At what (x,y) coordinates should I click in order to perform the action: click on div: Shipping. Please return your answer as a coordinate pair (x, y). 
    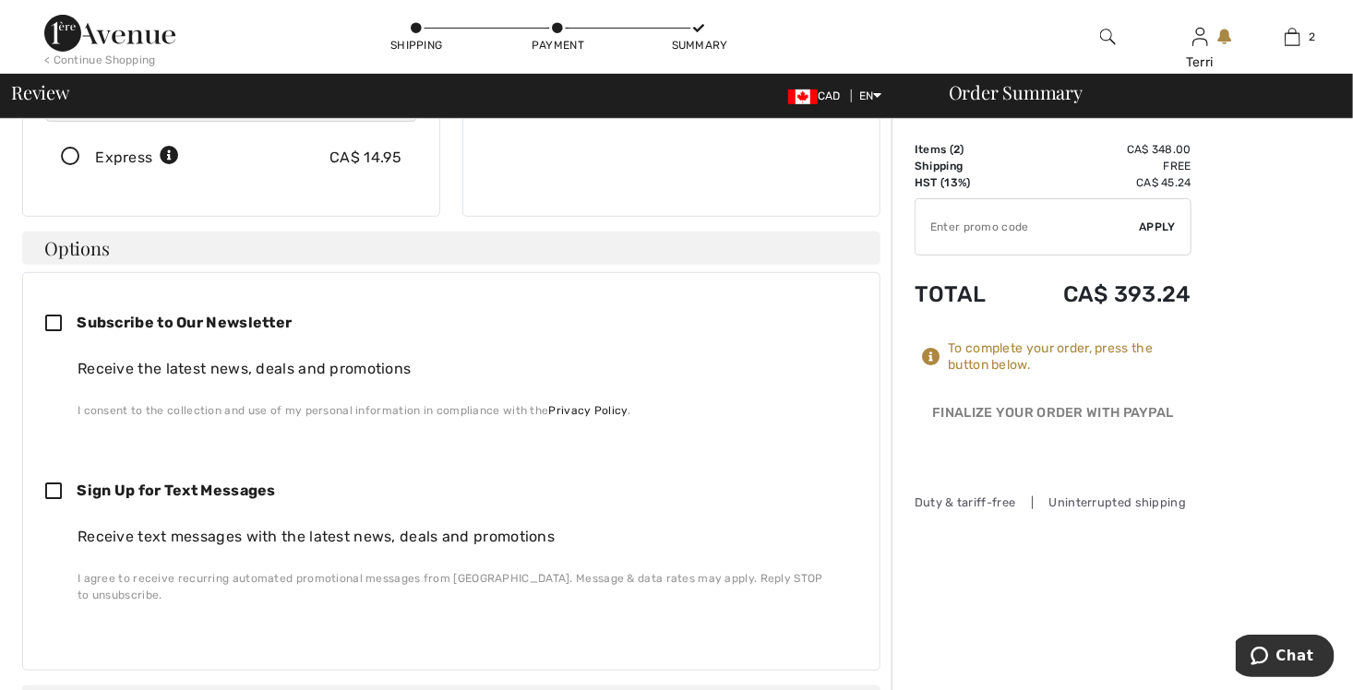
    Looking at the image, I should click on (416, 45).